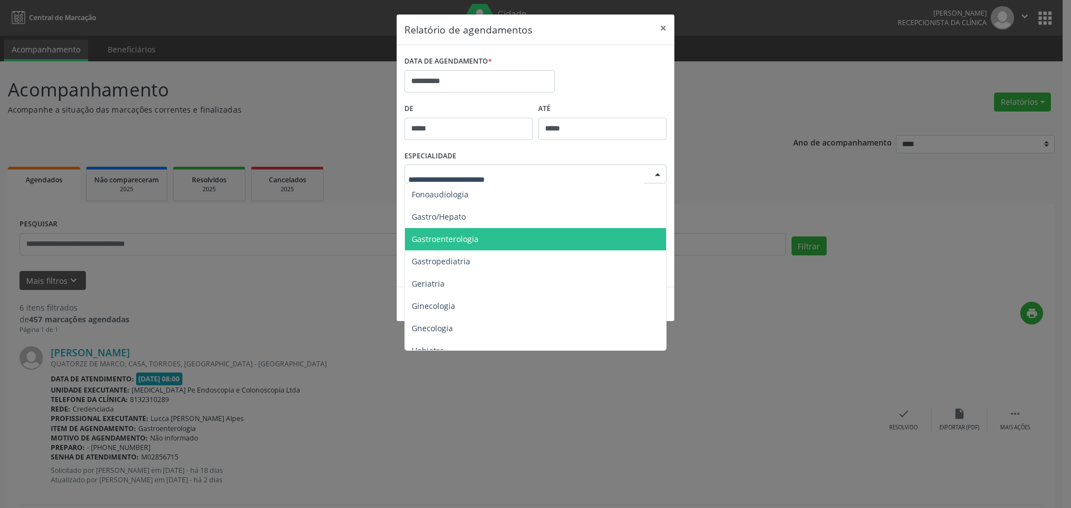 This screenshot has width=1071, height=508. I want to click on span: Gnecologia, so click(432, 328).